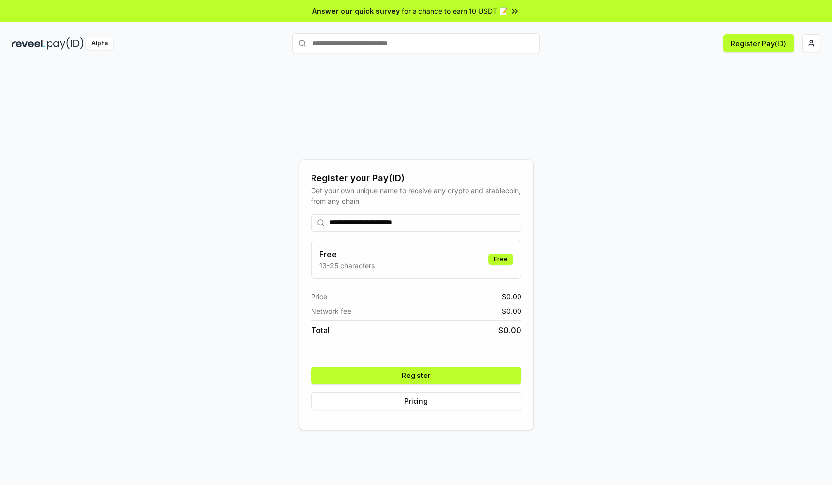 The image size is (832, 485). What do you see at coordinates (416, 178) in the screenshot?
I see `div: Register your Pay(ID)` at bounding box center [416, 178].